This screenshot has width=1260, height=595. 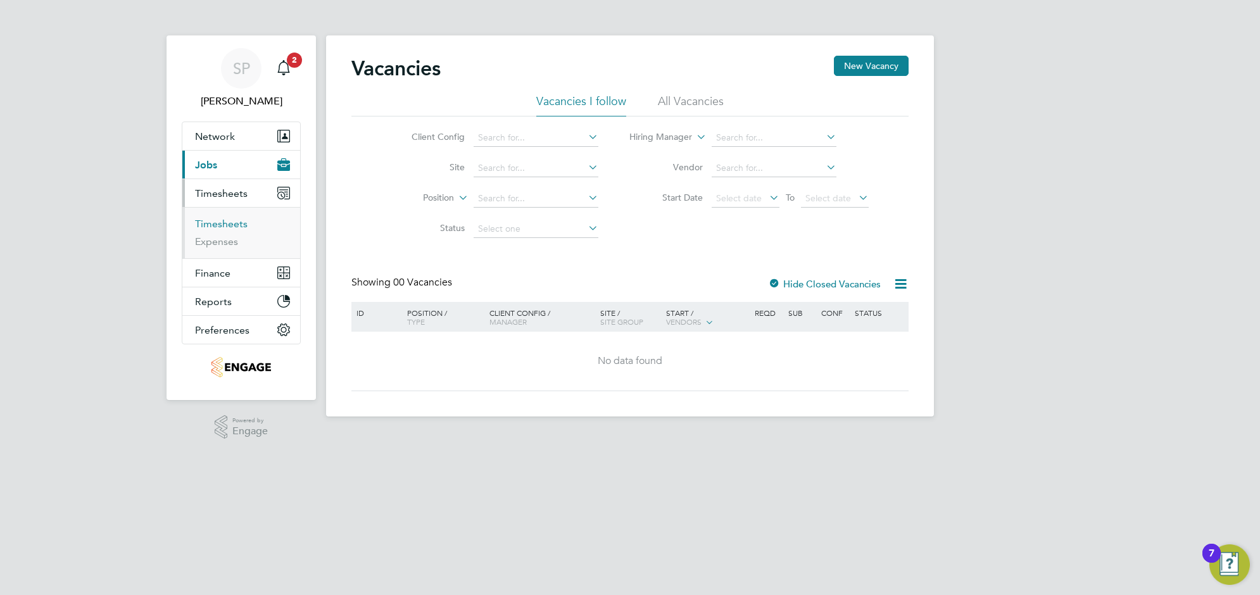 I want to click on label: Hiring Manager, so click(x=656, y=137).